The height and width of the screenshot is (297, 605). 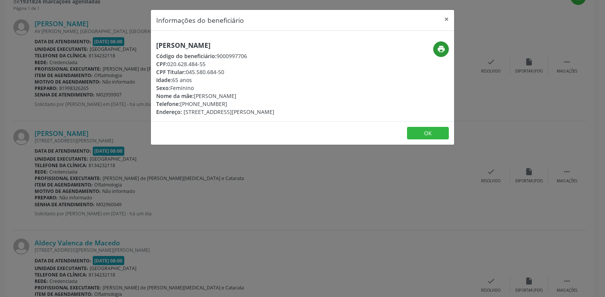 I want to click on span: Sexo:, so click(x=163, y=88).